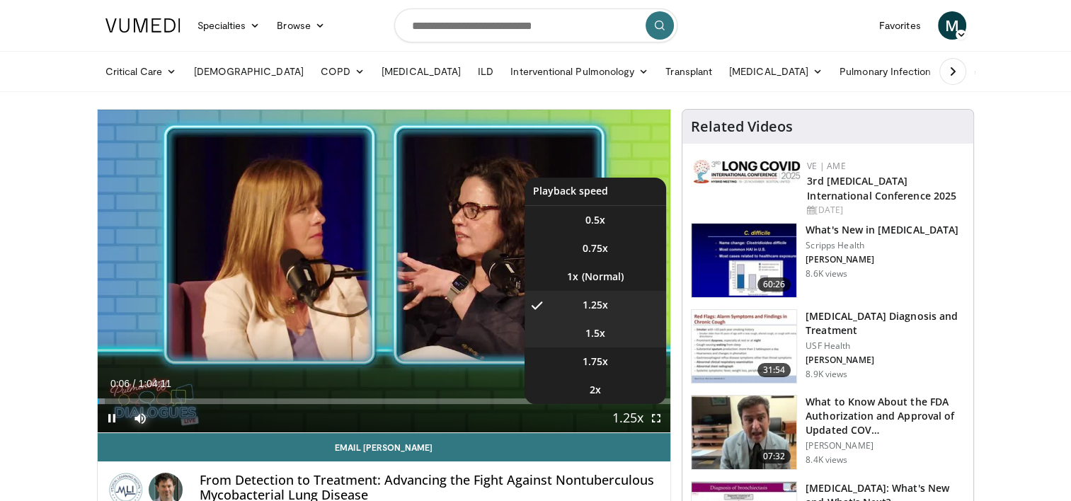 The width and height of the screenshot is (1071, 501). Describe the element at coordinates (952, 25) in the screenshot. I see `span: M` at that location.